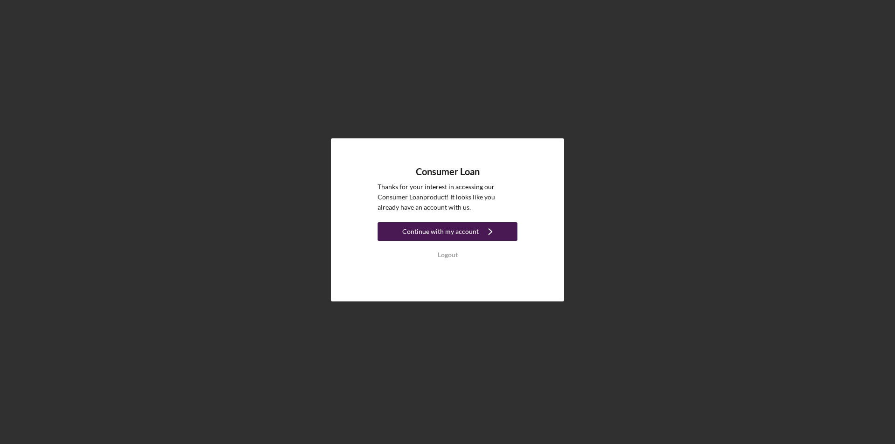 Image resolution: width=895 pixels, height=444 pixels. Describe the element at coordinates (447, 232) in the screenshot. I see `button: Continue with my account` at that location.